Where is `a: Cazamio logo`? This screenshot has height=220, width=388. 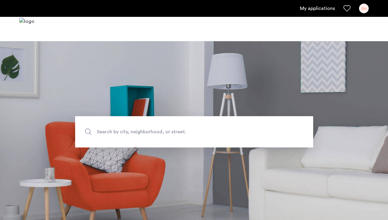
a: Cazamio logo is located at coordinates (27, 29).